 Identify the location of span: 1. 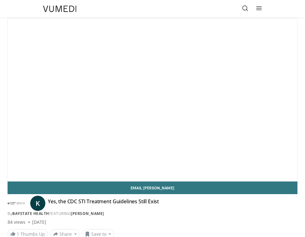
(18, 233).